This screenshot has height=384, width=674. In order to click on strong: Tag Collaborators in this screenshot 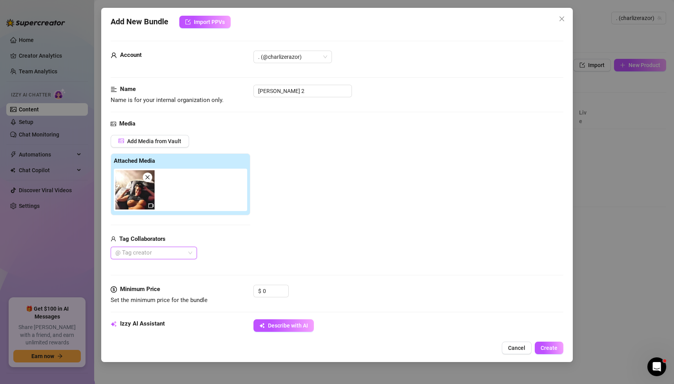, I will do `click(142, 239)`.